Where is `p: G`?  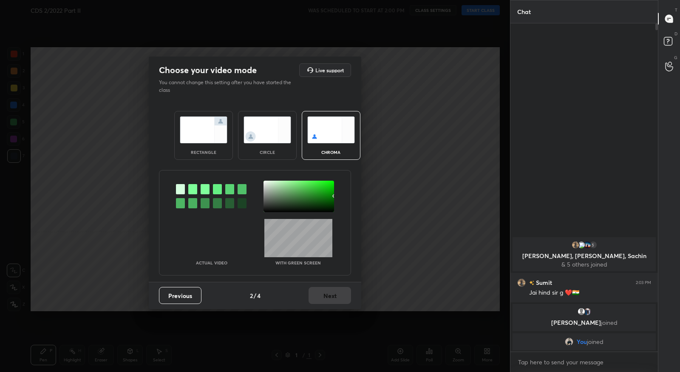
p: G is located at coordinates (676, 57).